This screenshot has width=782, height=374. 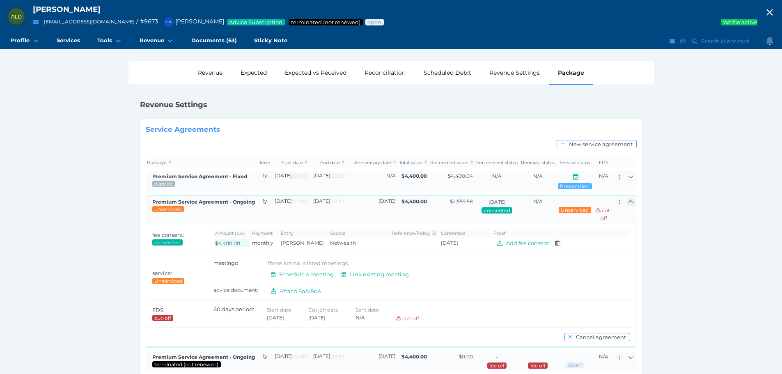 I want to click on th: FDS, so click(x=604, y=162).